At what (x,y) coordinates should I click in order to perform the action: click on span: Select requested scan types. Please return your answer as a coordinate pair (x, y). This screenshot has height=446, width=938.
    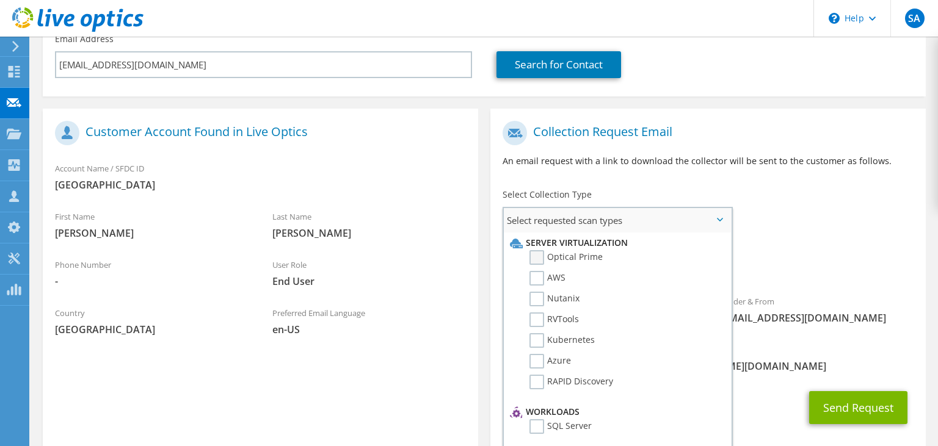
    Looking at the image, I should click on (617, 220).